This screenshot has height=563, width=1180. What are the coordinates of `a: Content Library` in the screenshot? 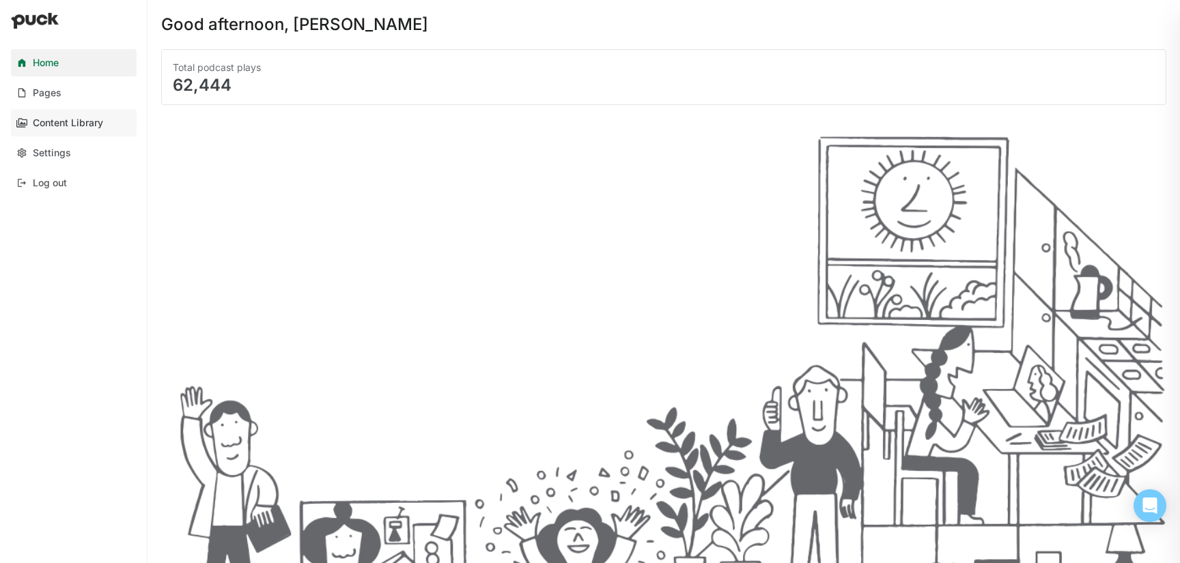 It's located at (74, 123).